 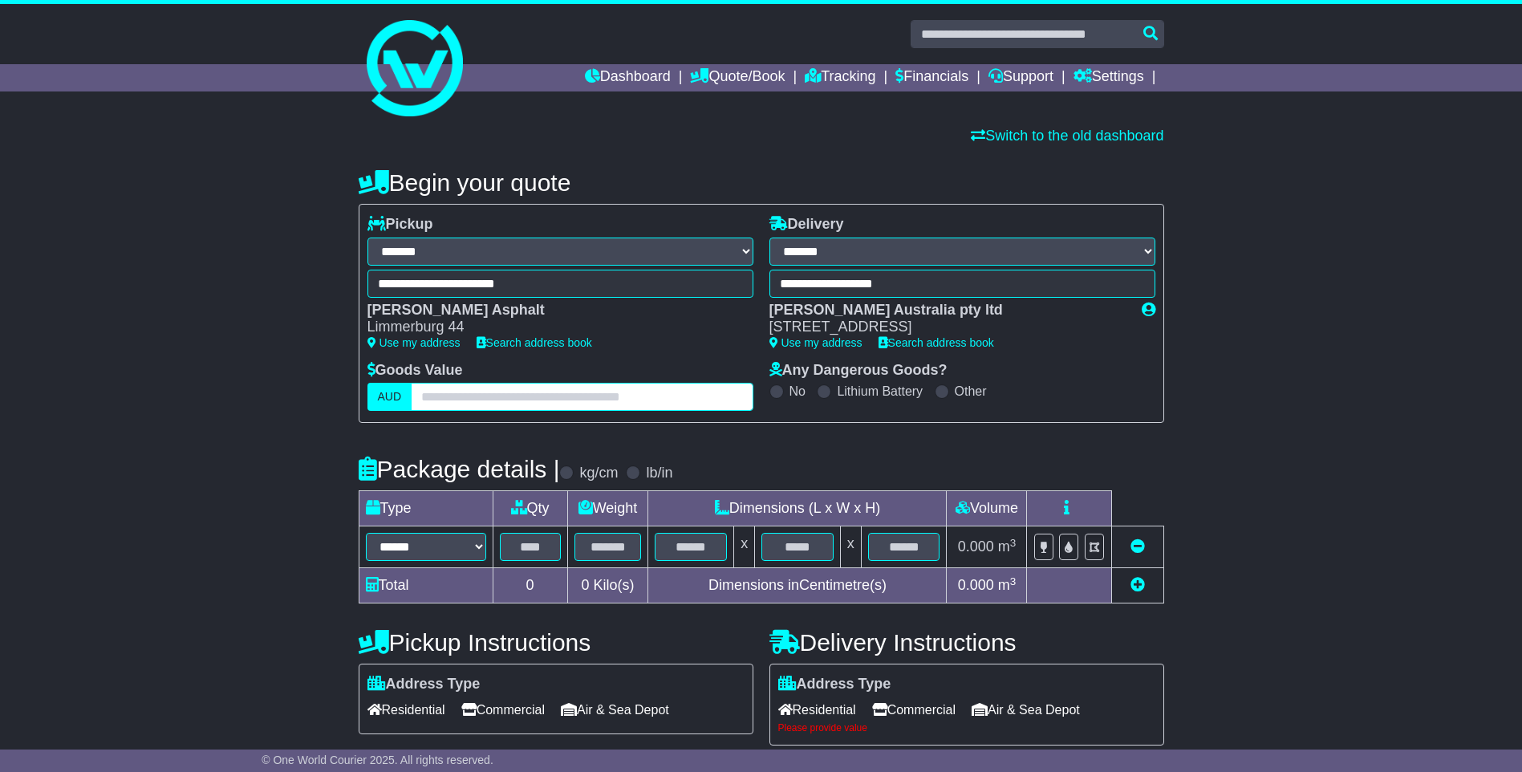 I want to click on div: Limmerburg 44, so click(x=552, y=327).